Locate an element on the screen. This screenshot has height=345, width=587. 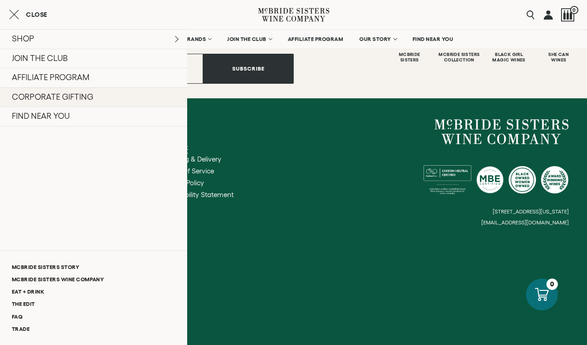
span: 0 is located at coordinates (574, 10).